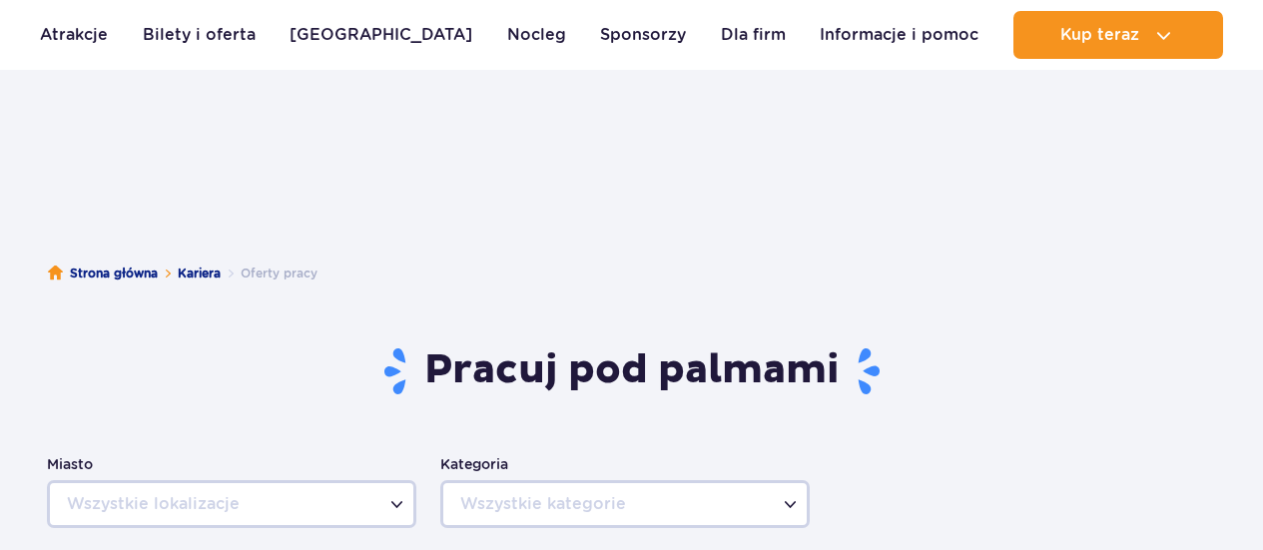  What do you see at coordinates (269, 274) in the screenshot?
I see `li: Oferty pracy` at bounding box center [269, 274].